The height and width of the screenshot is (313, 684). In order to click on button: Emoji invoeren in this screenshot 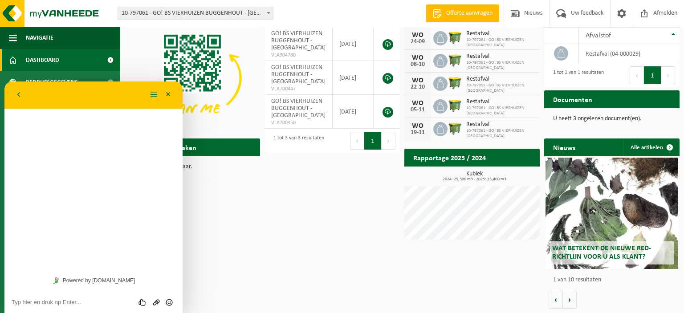, I will do `click(164, 221)`.